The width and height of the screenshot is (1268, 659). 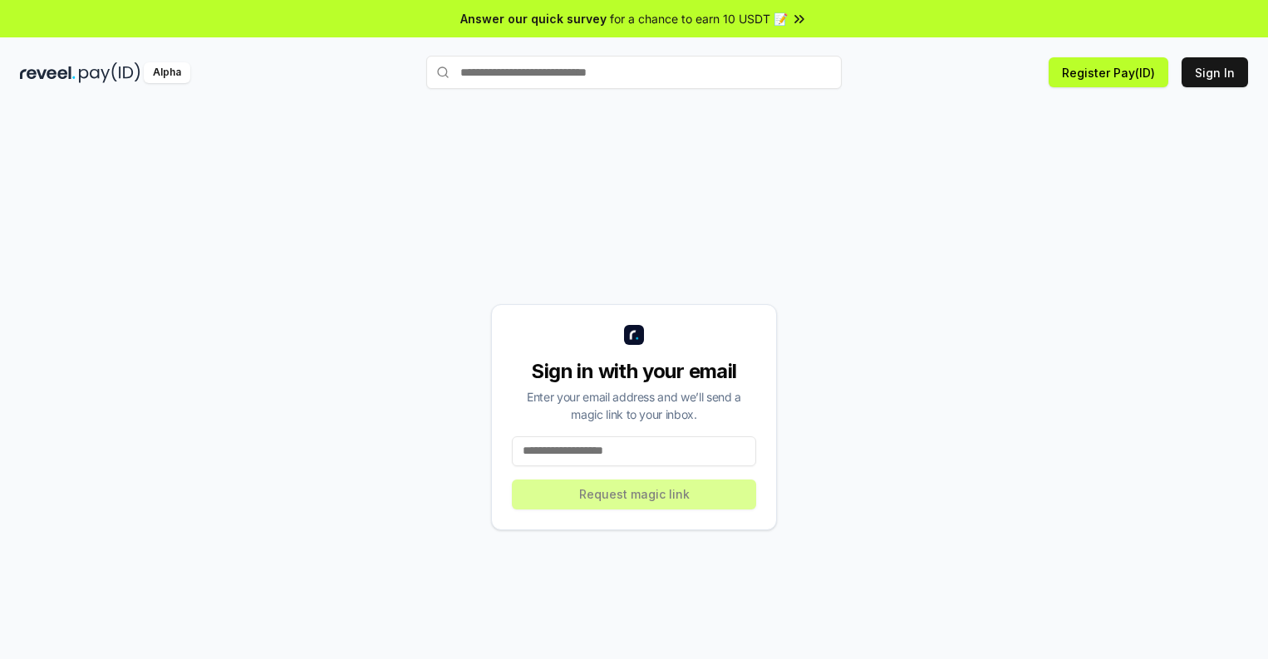 I want to click on button: Sign In, so click(x=1215, y=72).